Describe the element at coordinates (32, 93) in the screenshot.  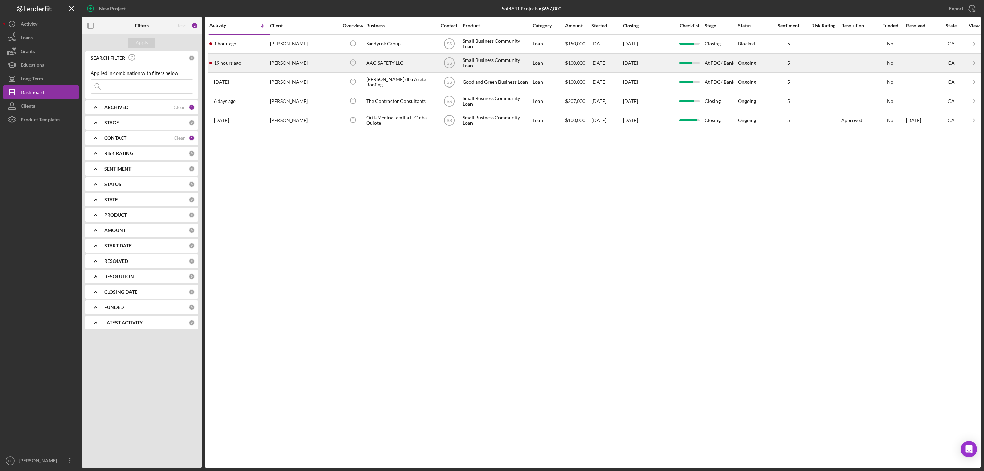
I see `div: Dashboard` at that location.